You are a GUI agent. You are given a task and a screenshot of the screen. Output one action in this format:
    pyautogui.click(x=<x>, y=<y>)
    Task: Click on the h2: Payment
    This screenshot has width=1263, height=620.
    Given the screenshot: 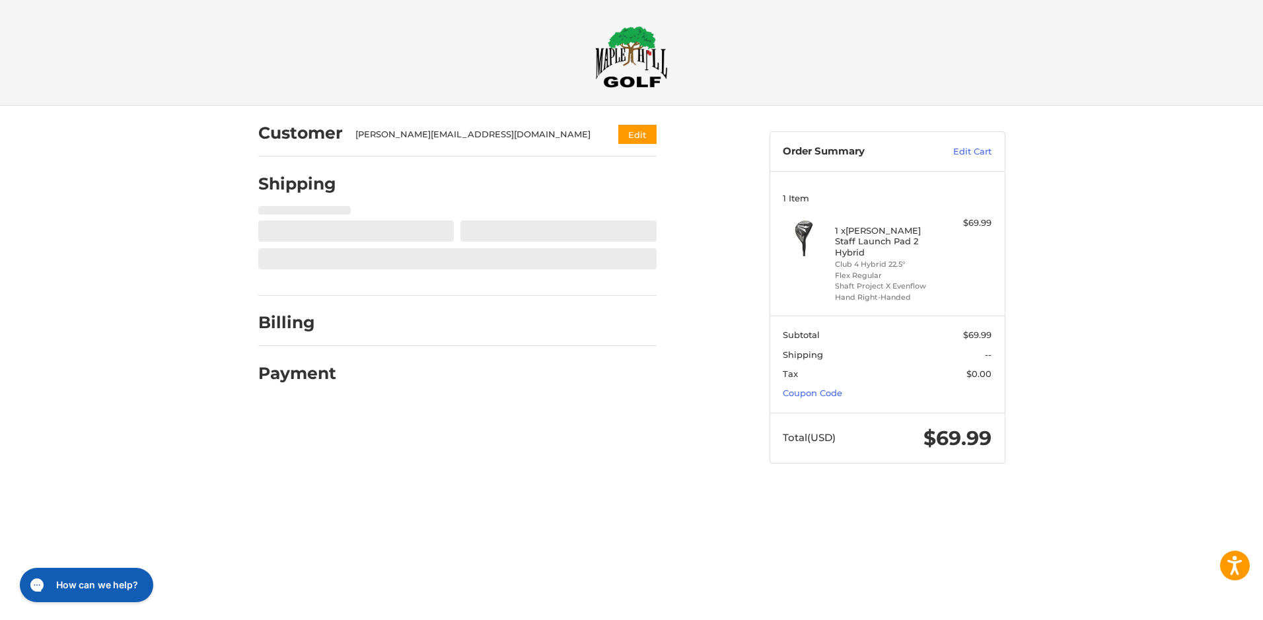 What is the action you would take?
    pyautogui.click(x=297, y=373)
    